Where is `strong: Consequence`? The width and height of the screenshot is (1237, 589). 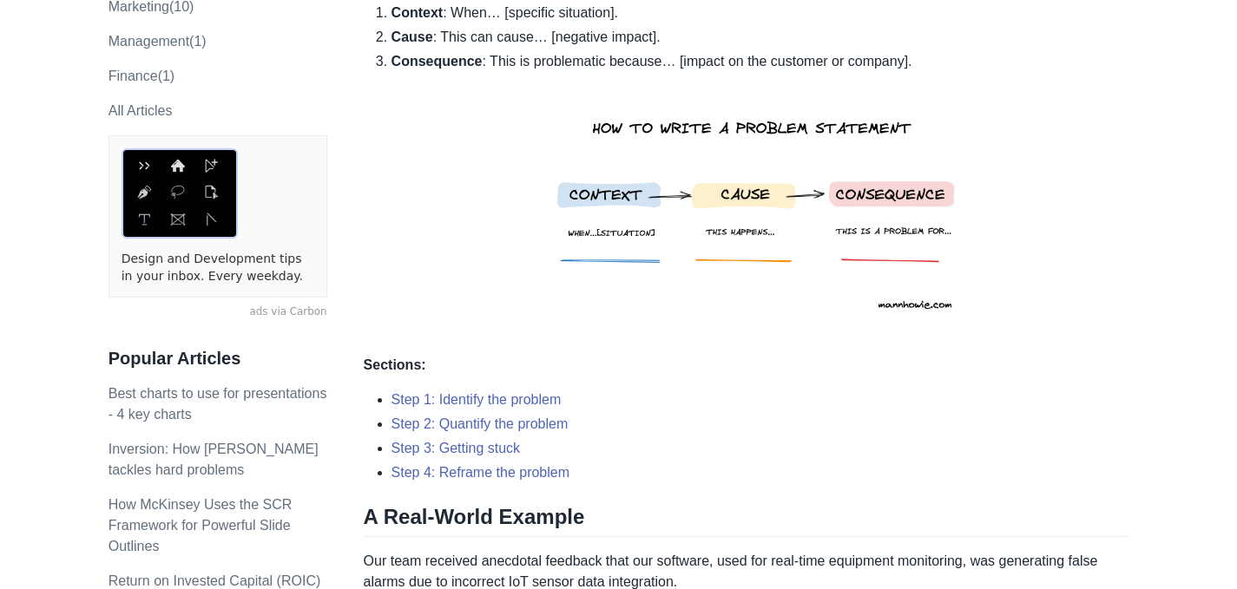
strong: Consequence is located at coordinates (437, 61).